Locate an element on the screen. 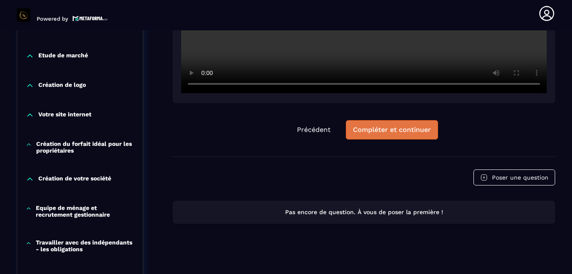 The image size is (572, 274). div: Compléter et continuer is located at coordinates (392, 130).